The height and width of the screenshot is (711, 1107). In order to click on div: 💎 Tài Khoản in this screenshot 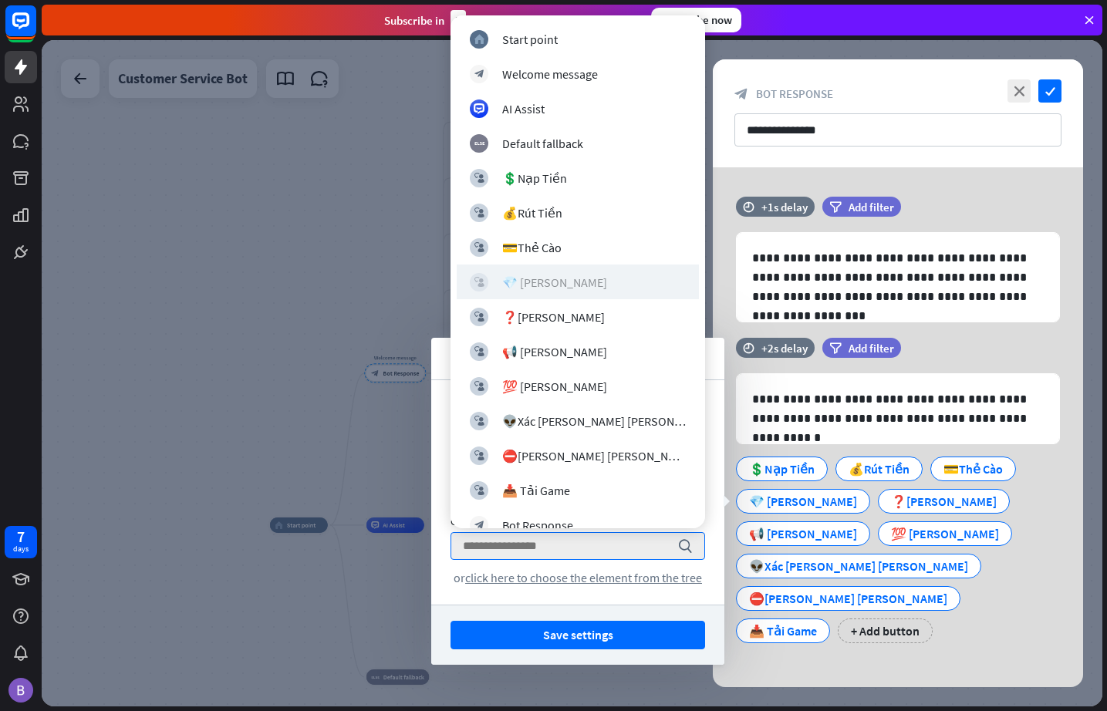, I will do `click(555, 282)`.